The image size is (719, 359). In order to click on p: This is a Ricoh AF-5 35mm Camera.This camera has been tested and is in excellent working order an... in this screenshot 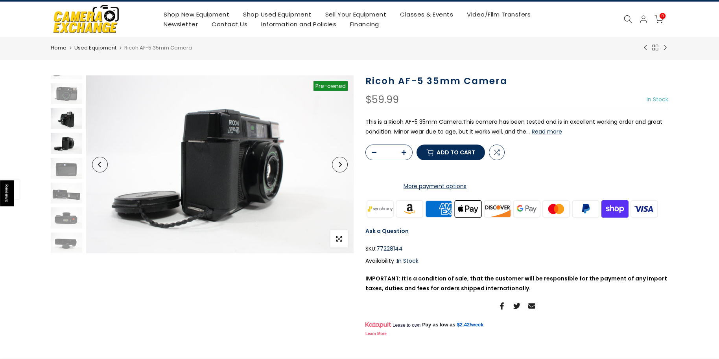, I will do `click(517, 127)`.